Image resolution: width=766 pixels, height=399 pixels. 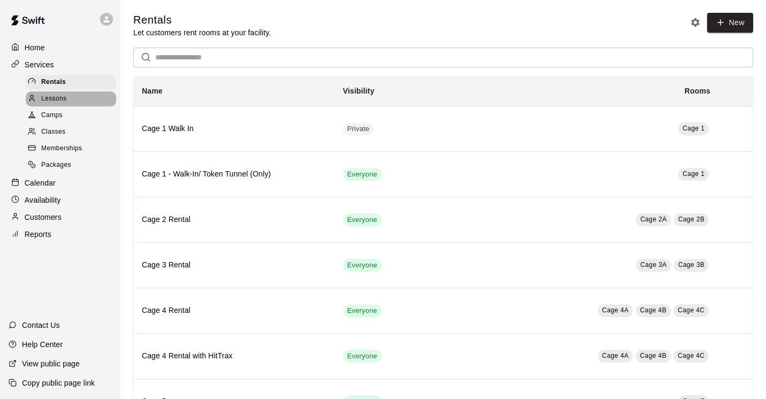 What do you see at coordinates (202, 20) in the screenshot?
I see `h5: Rentals` at bounding box center [202, 20].